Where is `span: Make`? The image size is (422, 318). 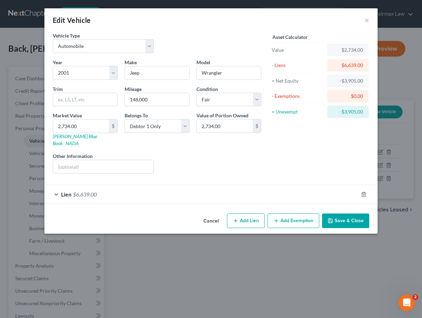
span: Make is located at coordinates (130, 62).